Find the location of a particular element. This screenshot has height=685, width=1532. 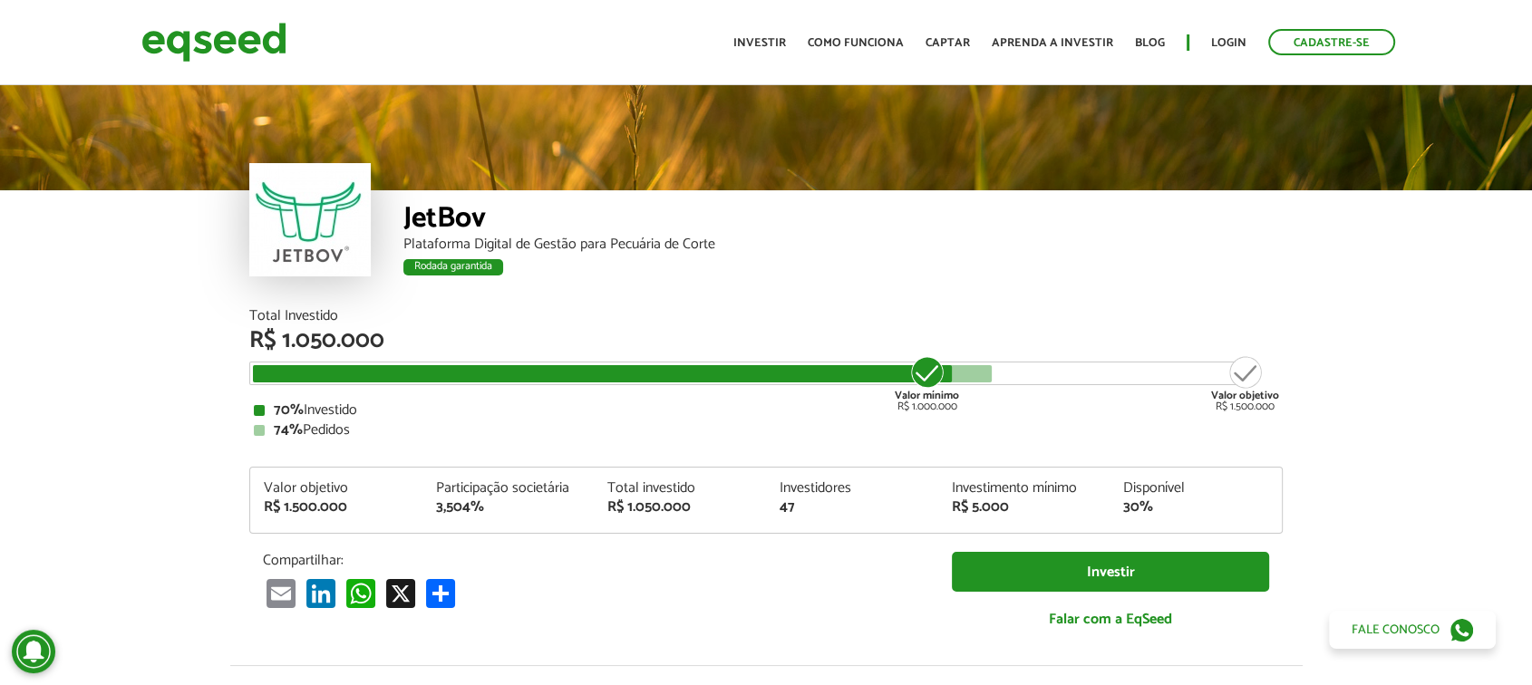

a: Email is located at coordinates (281, 593).